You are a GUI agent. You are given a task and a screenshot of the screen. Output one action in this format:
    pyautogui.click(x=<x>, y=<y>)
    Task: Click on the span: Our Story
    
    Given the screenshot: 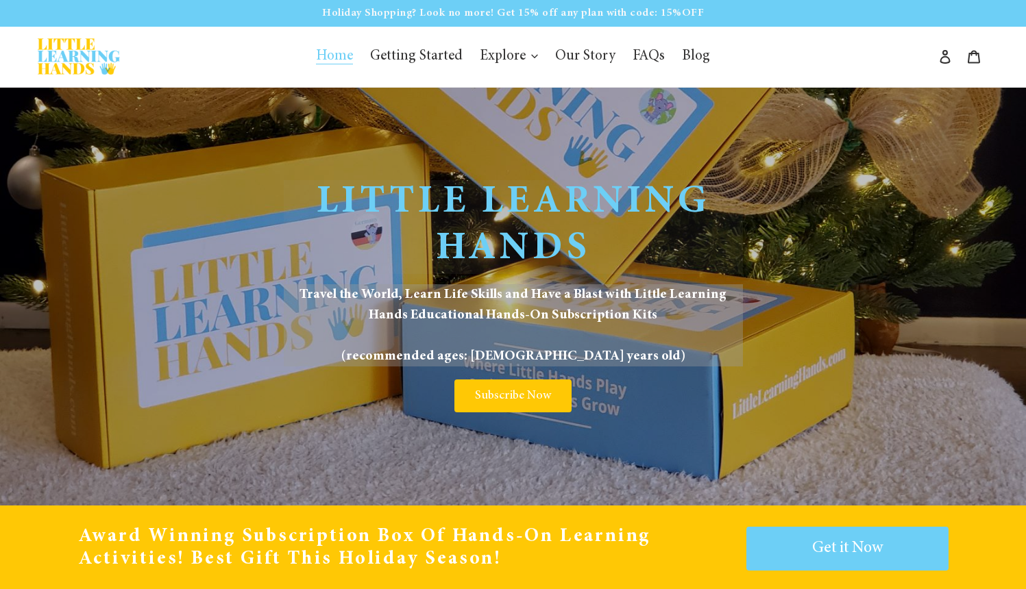 What is the action you would take?
    pyautogui.click(x=585, y=57)
    